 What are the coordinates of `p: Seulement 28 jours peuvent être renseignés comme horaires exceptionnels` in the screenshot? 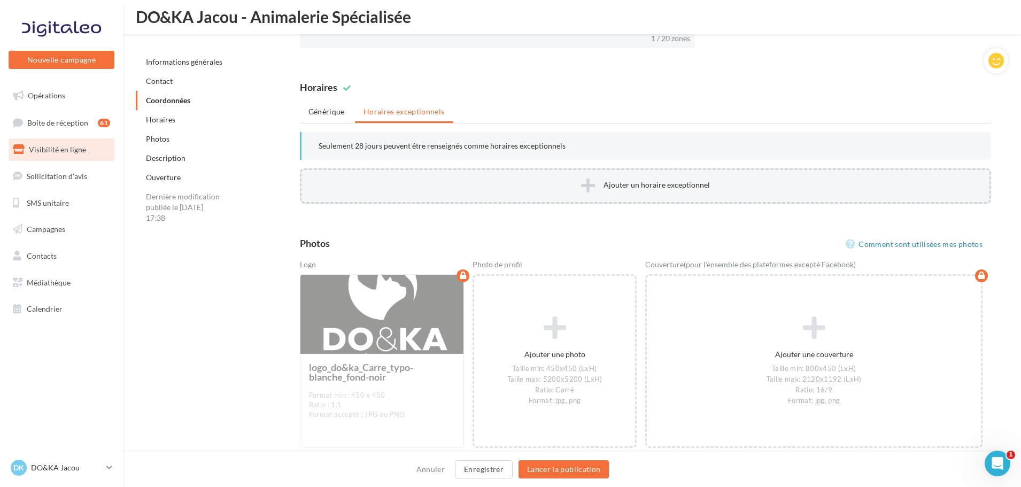 It's located at (646, 146).